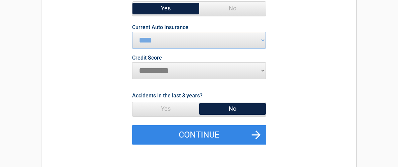 This screenshot has width=398, height=167. Describe the element at coordinates (167, 96) in the screenshot. I see `label: Accidents in the last 3 years?` at that location.